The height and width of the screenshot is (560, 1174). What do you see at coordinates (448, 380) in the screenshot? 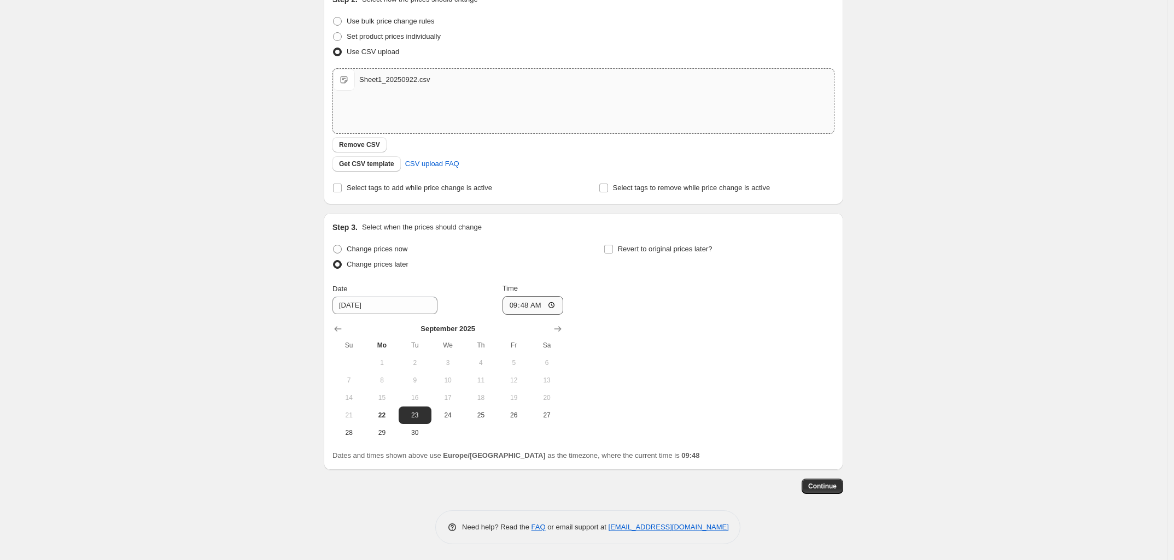
I see `button: Wednesday September 10 2025` at bounding box center [448, 380].